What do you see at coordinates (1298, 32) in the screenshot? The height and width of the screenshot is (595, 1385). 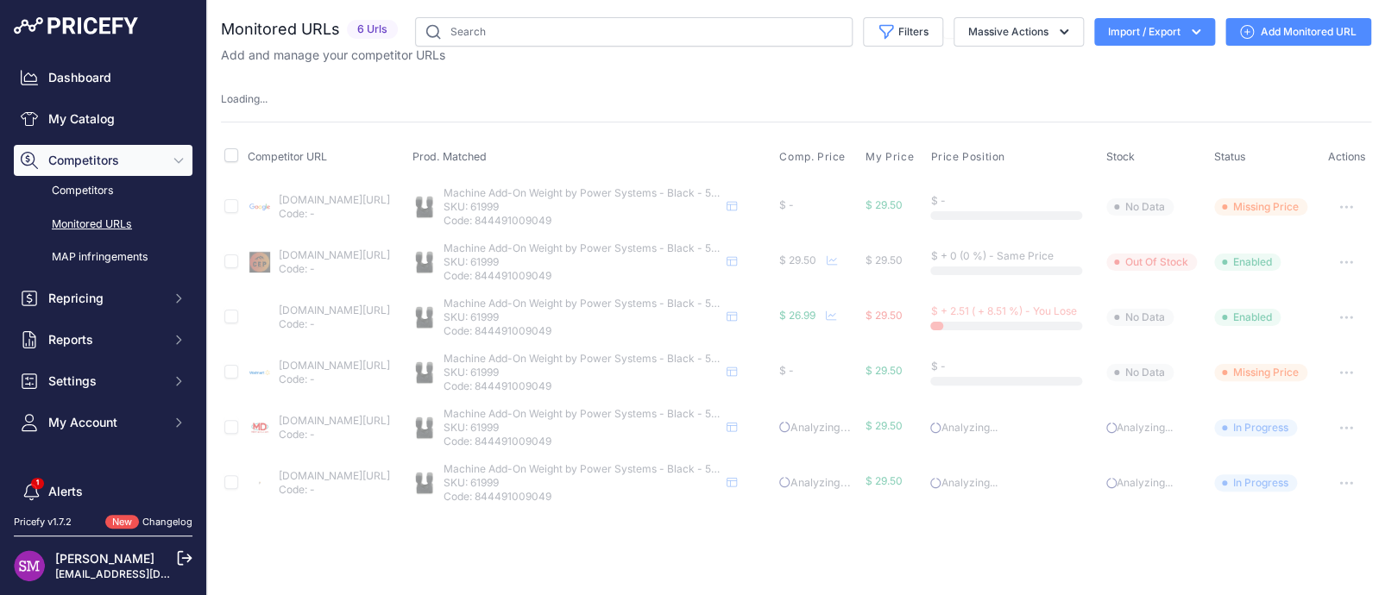 I see `a: Add Monitored URL` at bounding box center [1298, 32].